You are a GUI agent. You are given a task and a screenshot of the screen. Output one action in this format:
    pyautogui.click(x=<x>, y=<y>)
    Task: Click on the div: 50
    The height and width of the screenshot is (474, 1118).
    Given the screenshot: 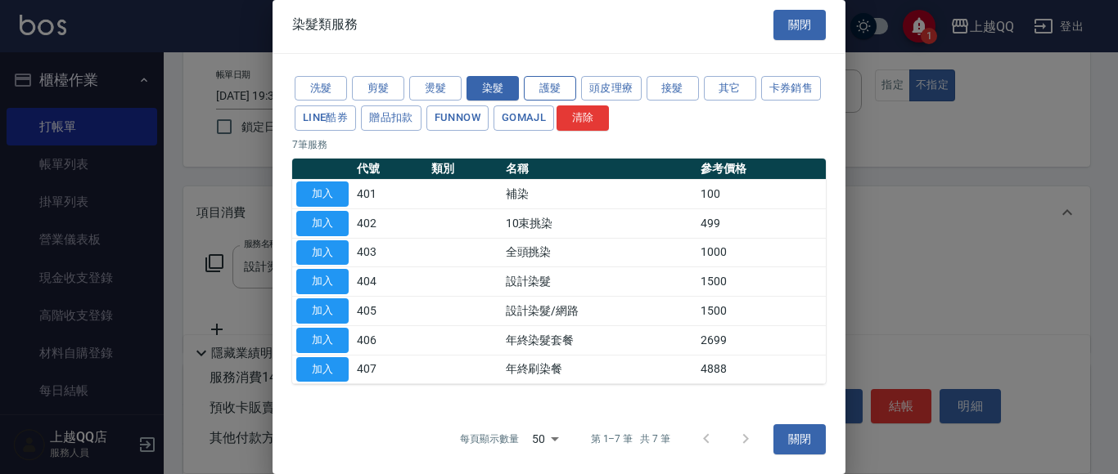 What is the action you would take?
    pyautogui.click(x=545, y=439)
    